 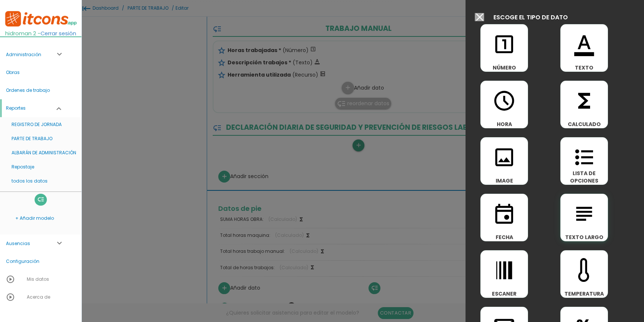 What do you see at coordinates (504, 237) in the screenshot?
I see `span: FECHA` at bounding box center [504, 237].